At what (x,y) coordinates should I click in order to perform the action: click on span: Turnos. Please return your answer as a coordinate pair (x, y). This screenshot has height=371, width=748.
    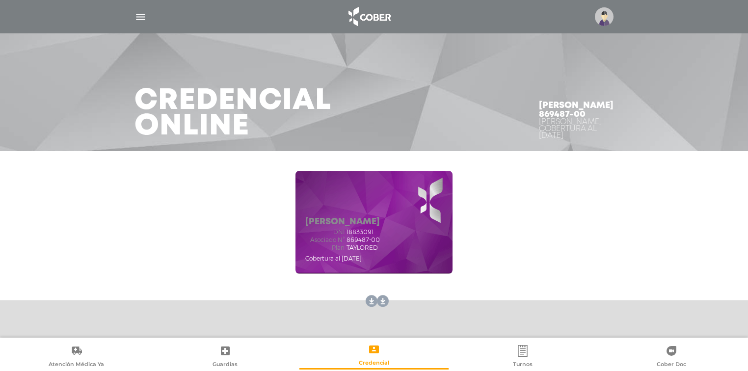
    Looking at the image, I should click on (523, 365).